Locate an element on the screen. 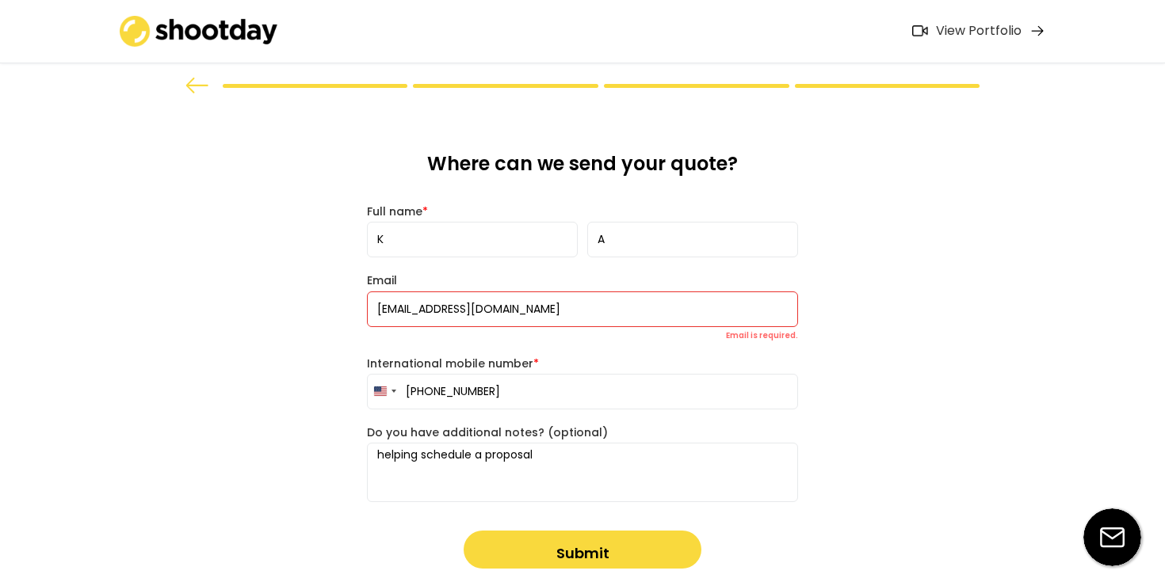 This screenshot has height=582, width=1165. div: View Portfolio is located at coordinates (979, 31).